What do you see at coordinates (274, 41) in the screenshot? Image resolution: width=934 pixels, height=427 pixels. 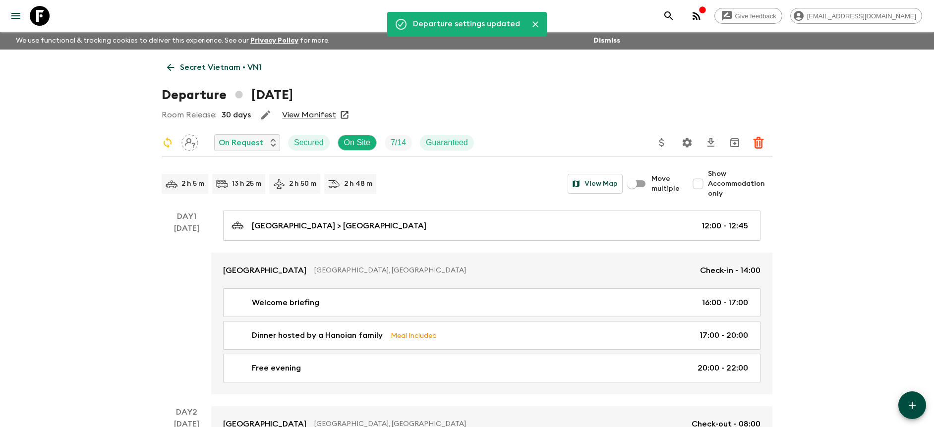 I see `a: Privacy Policy` at bounding box center [274, 41].